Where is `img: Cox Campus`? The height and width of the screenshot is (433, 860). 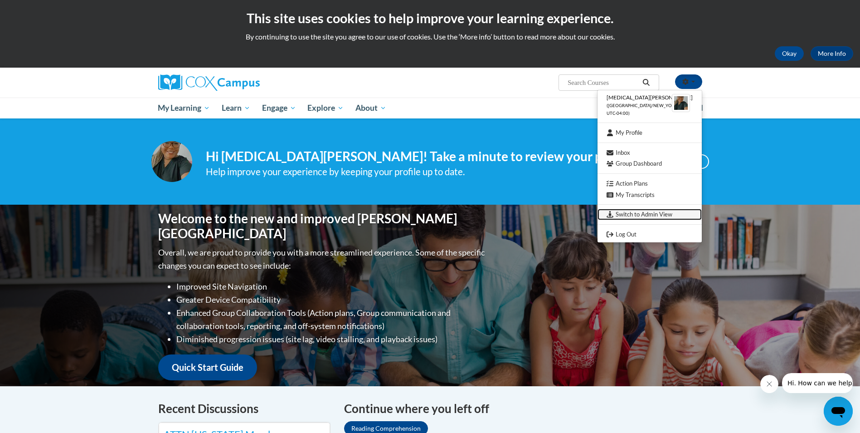
img: Cox Campus is located at coordinates (209, 83).